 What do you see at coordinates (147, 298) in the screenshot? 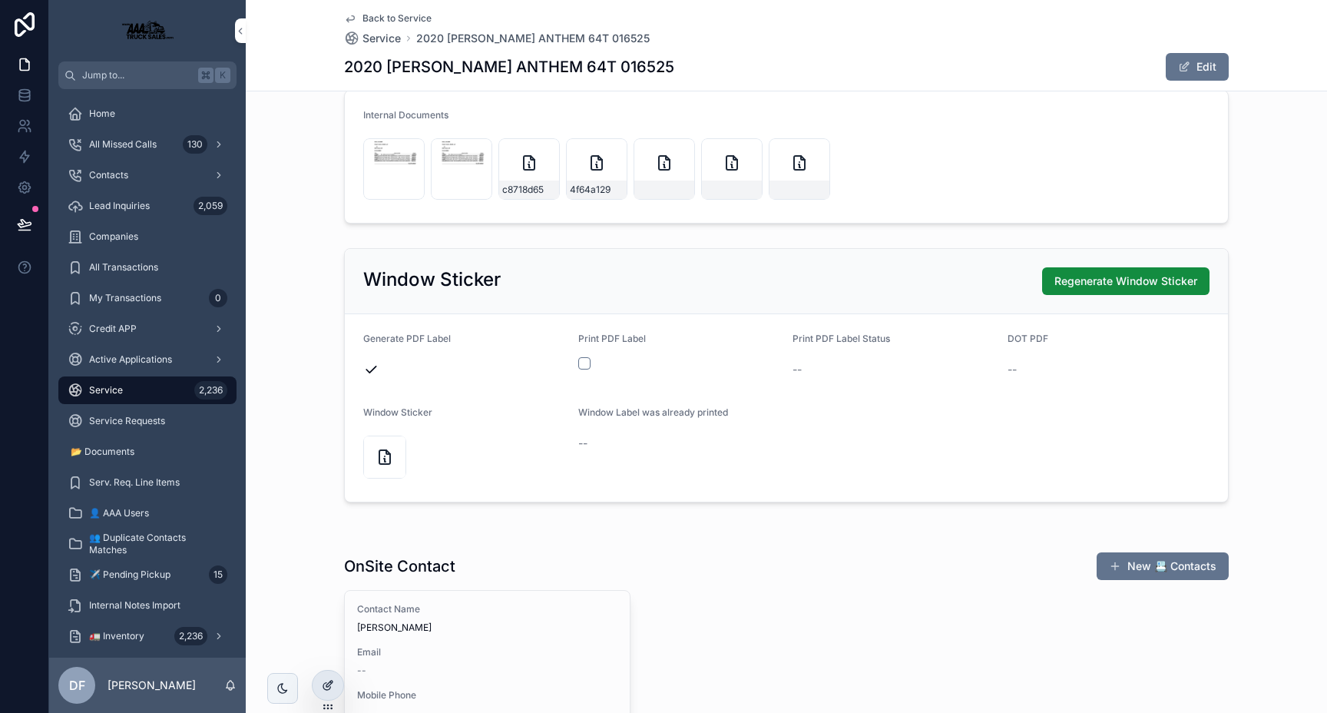
I see `a: My Transactions0` at bounding box center [147, 298].